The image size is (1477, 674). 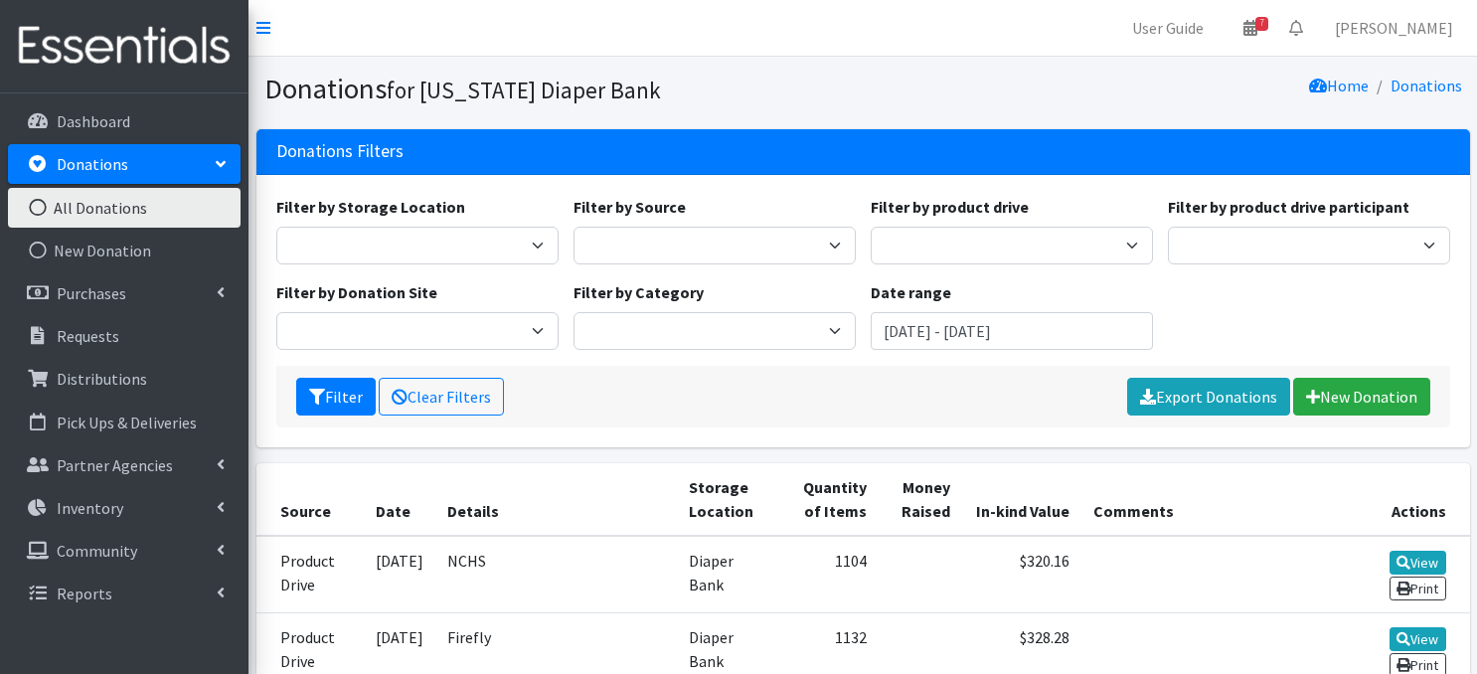 I want to click on label: Filter by Source, so click(x=629, y=207).